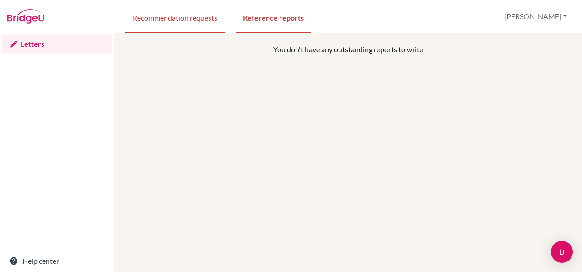  Describe the element at coordinates (57, 261) in the screenshot. I see `a: Help center` at that location.